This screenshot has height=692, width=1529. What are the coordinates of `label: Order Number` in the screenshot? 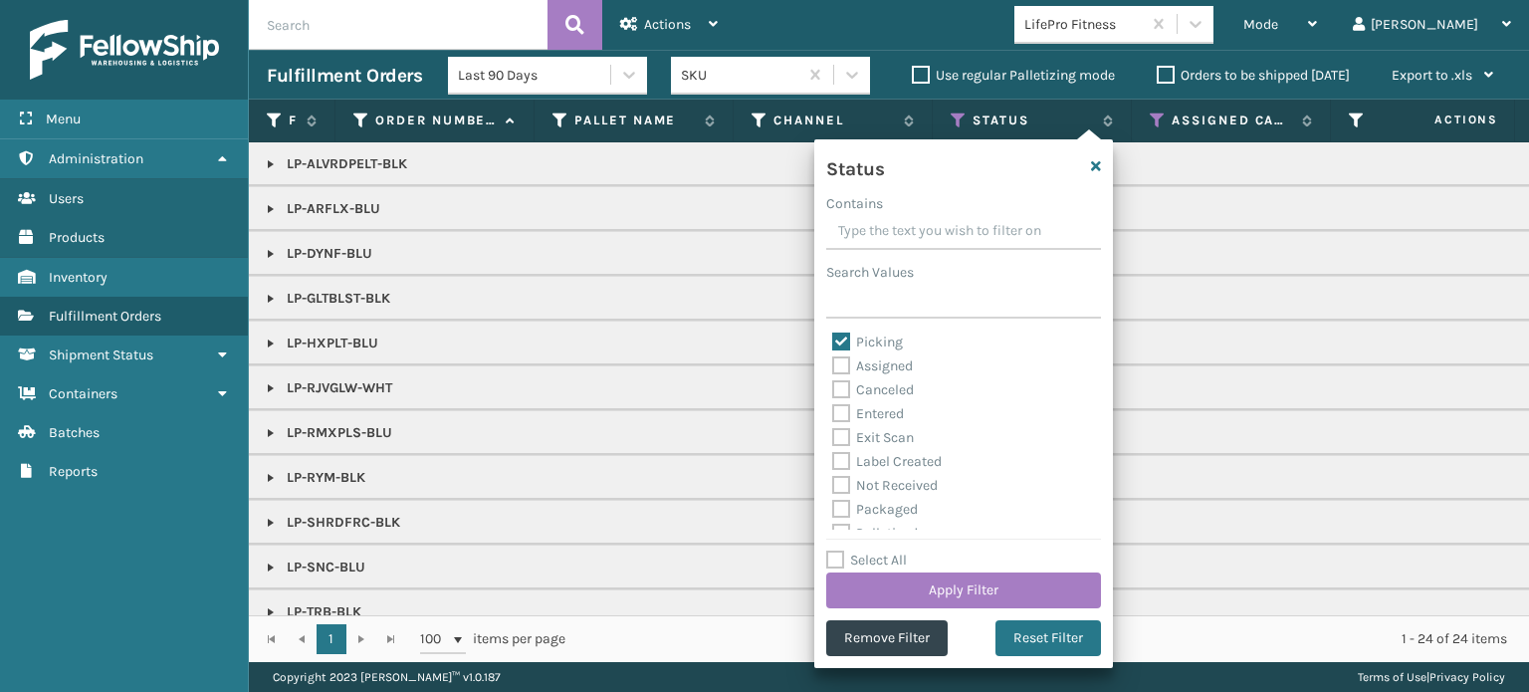 It's located at (435, 120).